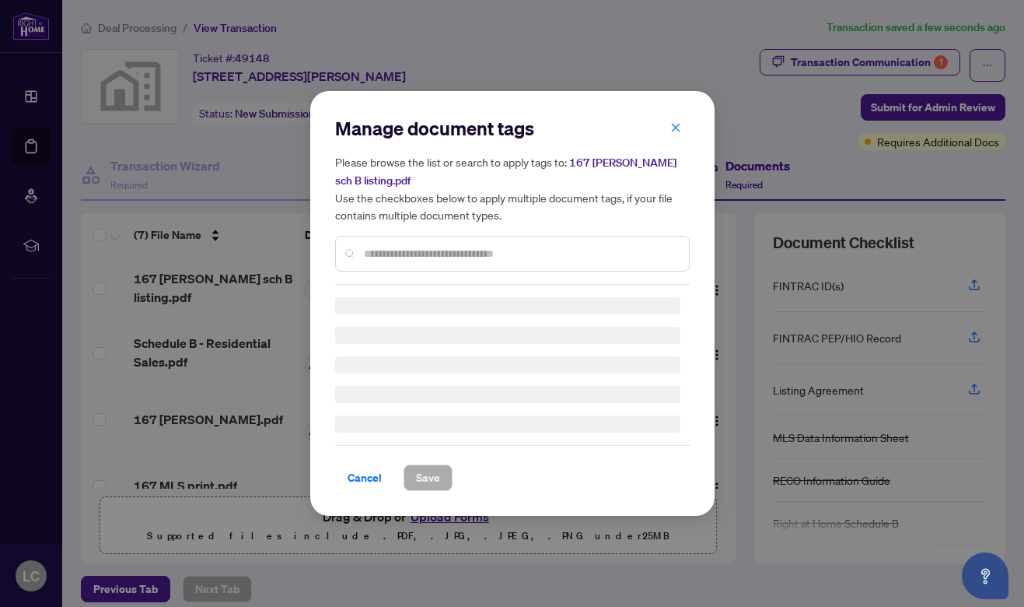 Image resolution: width=1024 pixels, height=607 pixels. I want to click on h5: Please browse the list or search to apply tags to: Use the checkboxes below to apply multiple doc..., so click(513, 188).